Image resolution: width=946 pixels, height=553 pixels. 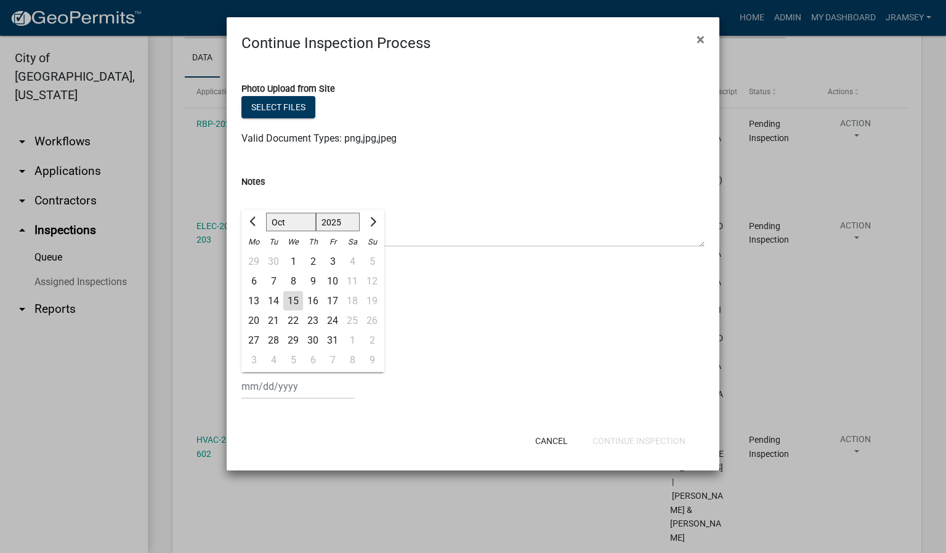 What do you see at coordinates (313, 301) in the screenshot?
I see `div: Thursday, October 16, 2025` at bounding box center [313, 301].